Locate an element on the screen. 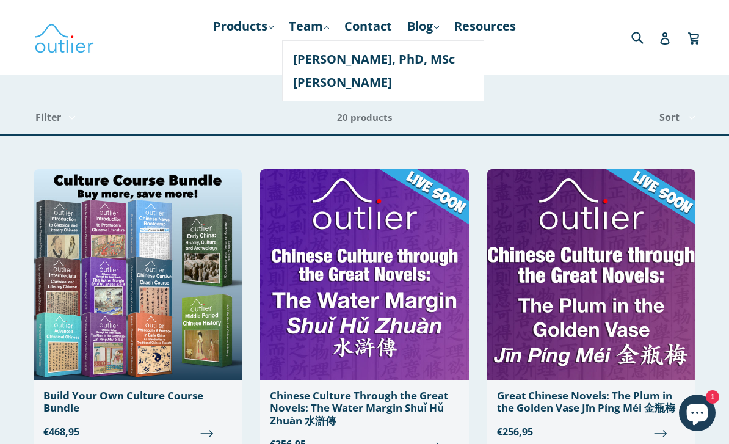 This screenshot has height=444, width=729. img: Build Your Own Culture Course Bundle is located at coordinates (137, 274).